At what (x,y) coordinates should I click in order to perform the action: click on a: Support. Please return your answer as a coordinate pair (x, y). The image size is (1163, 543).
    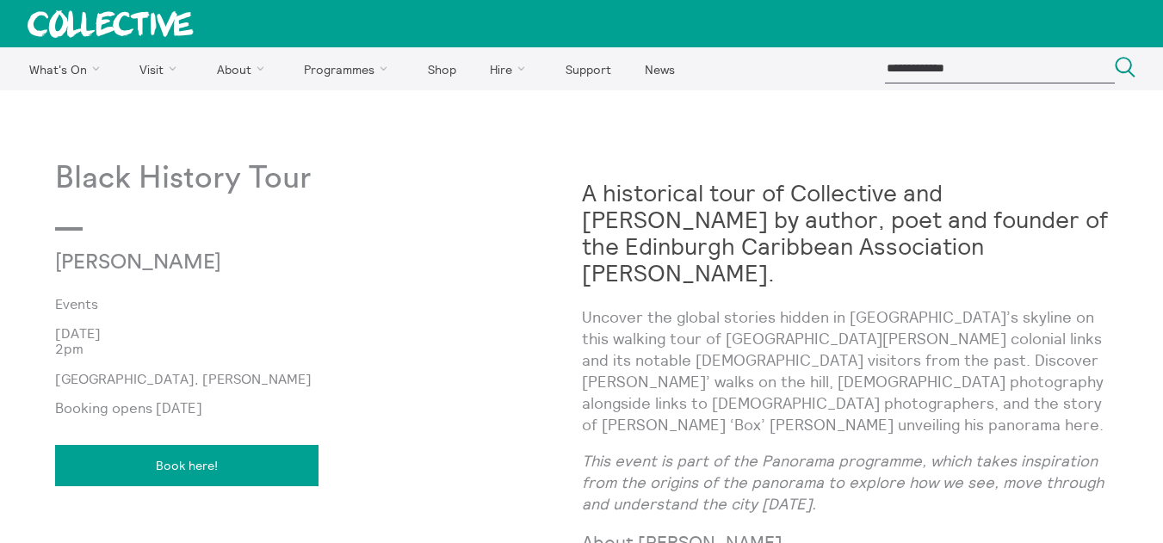
    Looking at the image, I should click on (588, 69).